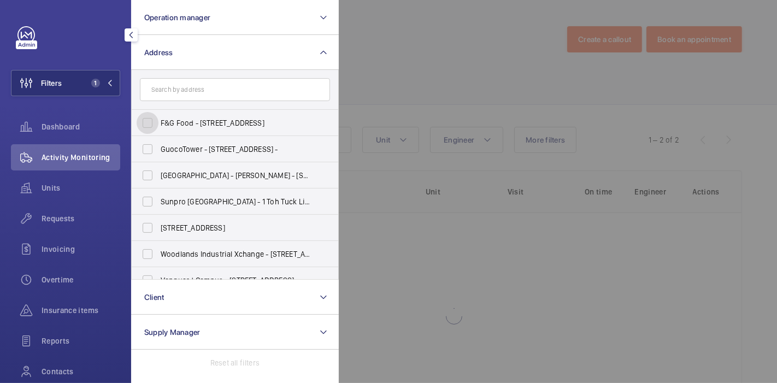 Image resolution: width=777 pixels, height=383 pixels. I want to click on span: Invoicing, so click(81, 249).